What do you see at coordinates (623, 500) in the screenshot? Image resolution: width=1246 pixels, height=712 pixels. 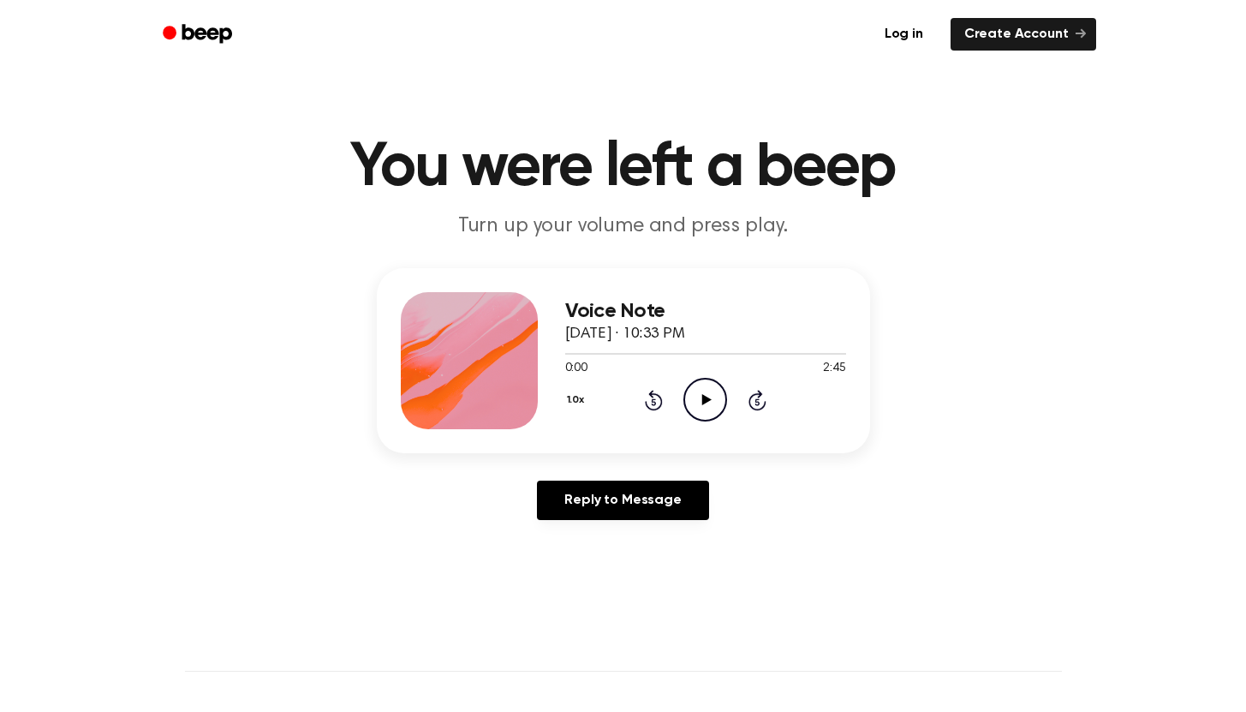 I see `a: Reply to Message` at bounding box center [623, 500].